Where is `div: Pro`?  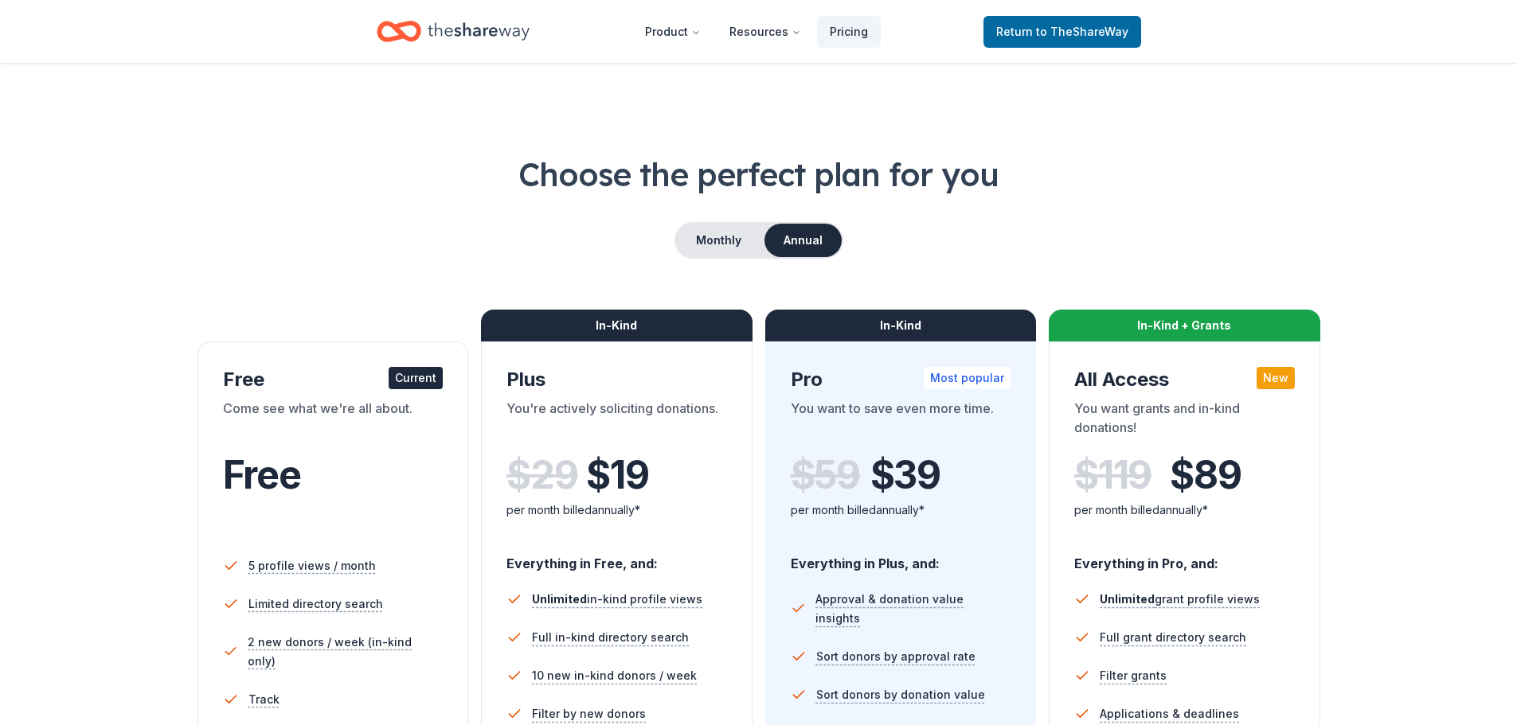
div: Pro is located at coordinates (900, 380).